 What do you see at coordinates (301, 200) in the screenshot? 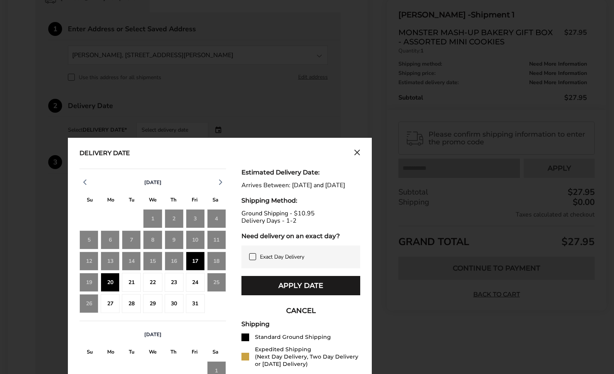
I see `div: Shipping Method:` at bounding box center [301, 200].